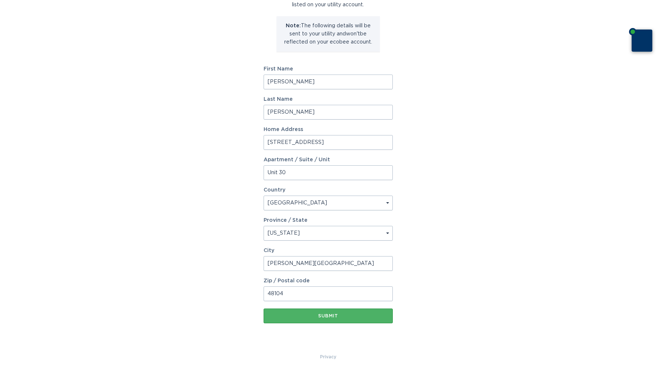 This screenshot has height=372, width=656. Describe the element at coordinates (328, 316) in the screenshot. I see `div: Submit` at that location.